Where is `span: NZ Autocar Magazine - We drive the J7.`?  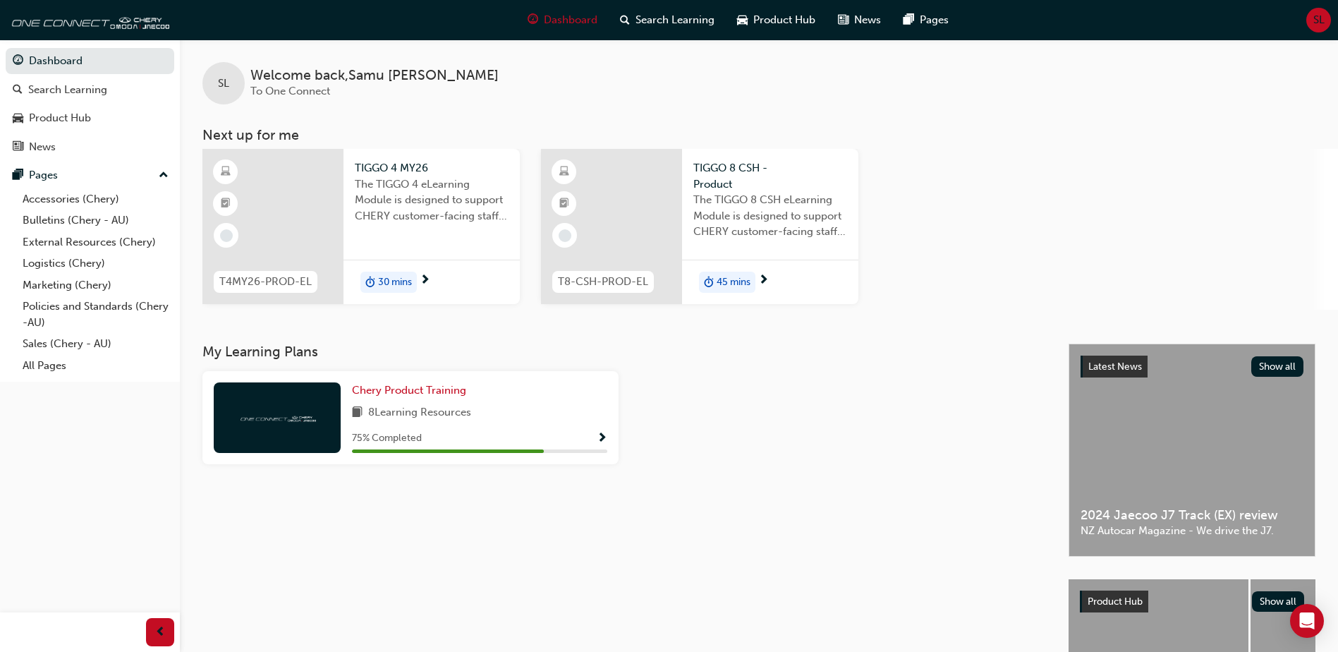
span: NZ Autocar Magazine - We drive the J7. is located at coordinates (1192, 530).